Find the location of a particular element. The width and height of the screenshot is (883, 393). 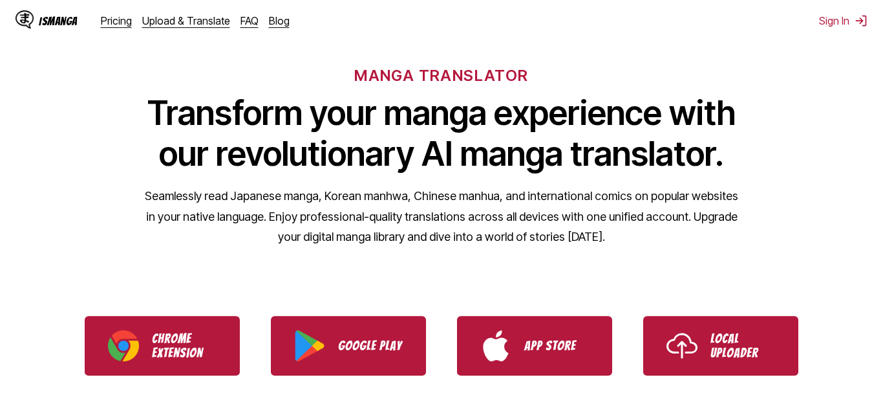

a: Download IsManga from Google Play is located at coordinates (349, 345).